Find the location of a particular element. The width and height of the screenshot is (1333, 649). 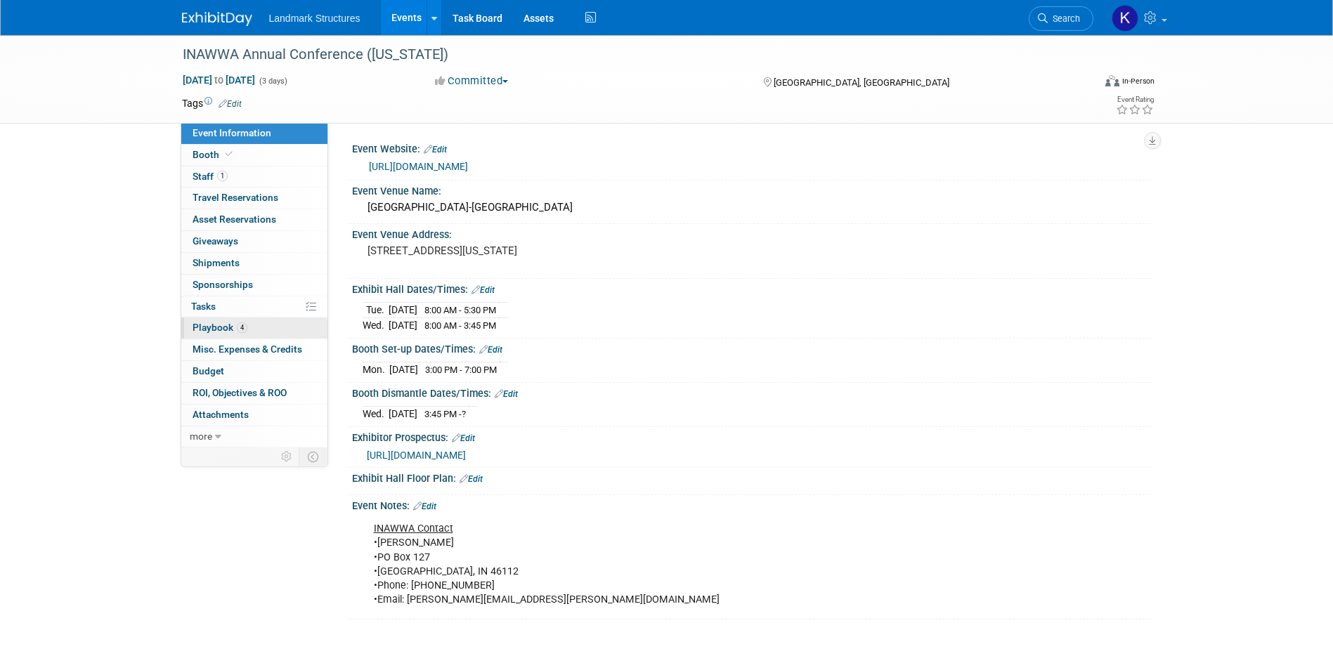

td: Tags is located at coordinates (212, 103).